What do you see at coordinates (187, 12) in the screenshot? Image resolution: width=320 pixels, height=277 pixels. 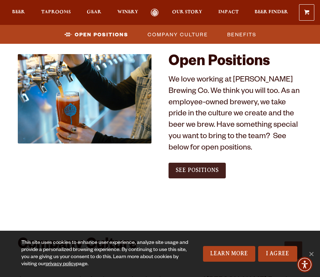 I see `span: Our Story` at bounding box center [187, 12].